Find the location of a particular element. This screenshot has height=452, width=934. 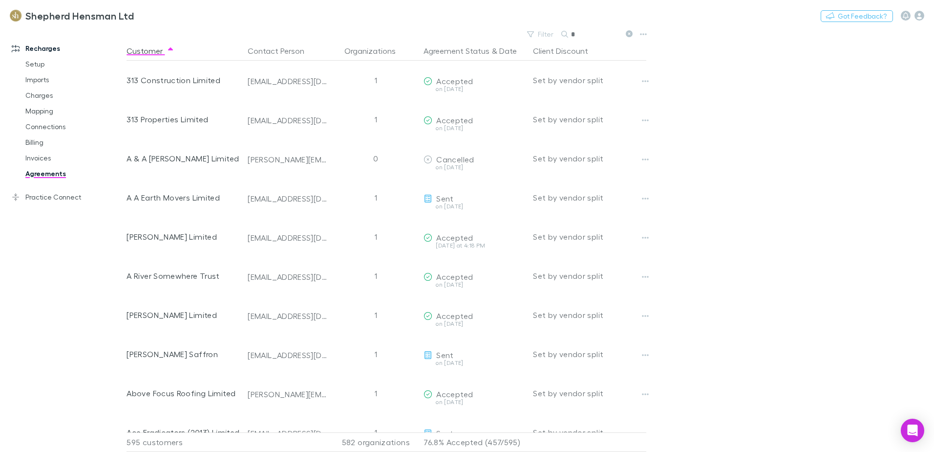

a: Invoices is located at coordinates (74, 158).